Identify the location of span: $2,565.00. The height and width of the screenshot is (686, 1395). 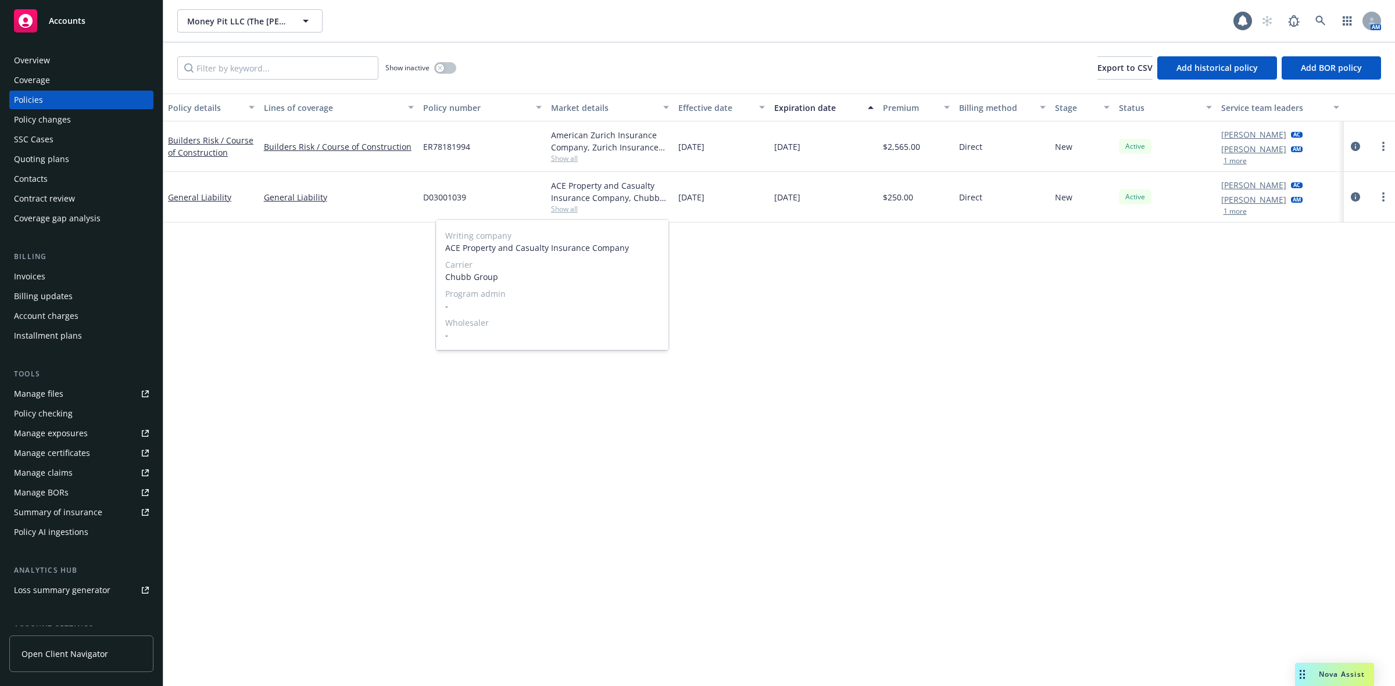
(901, 146).